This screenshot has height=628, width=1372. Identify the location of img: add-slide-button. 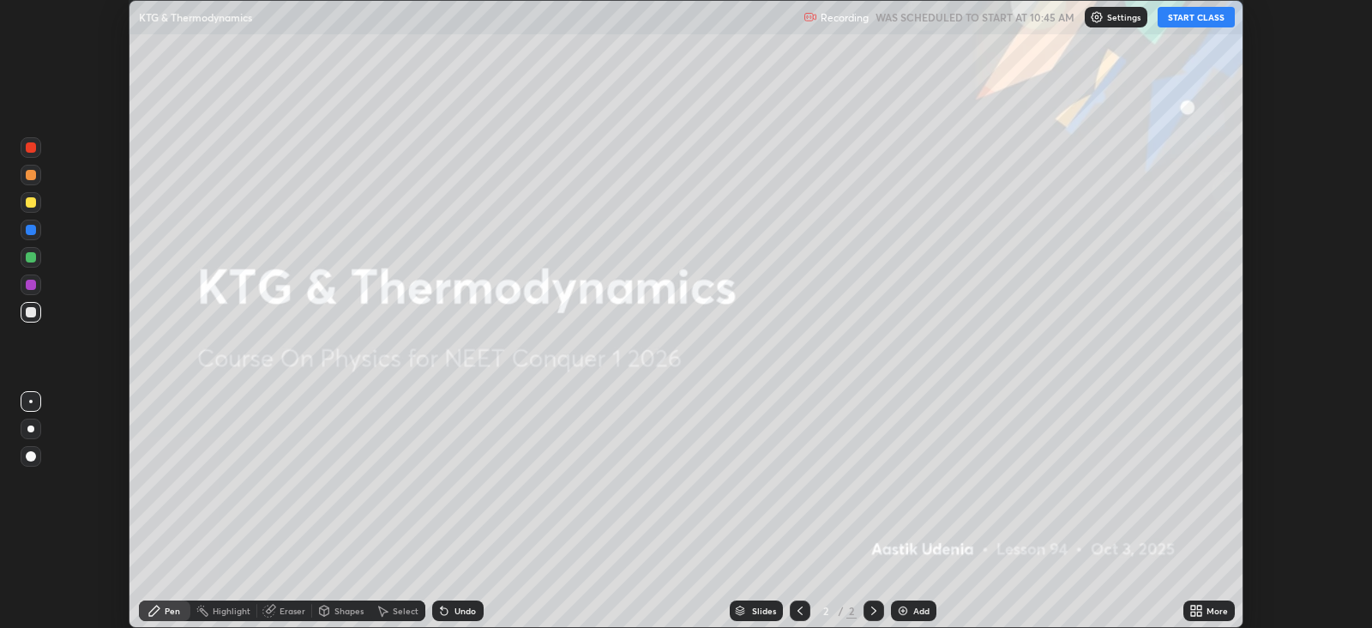
(903, 610).